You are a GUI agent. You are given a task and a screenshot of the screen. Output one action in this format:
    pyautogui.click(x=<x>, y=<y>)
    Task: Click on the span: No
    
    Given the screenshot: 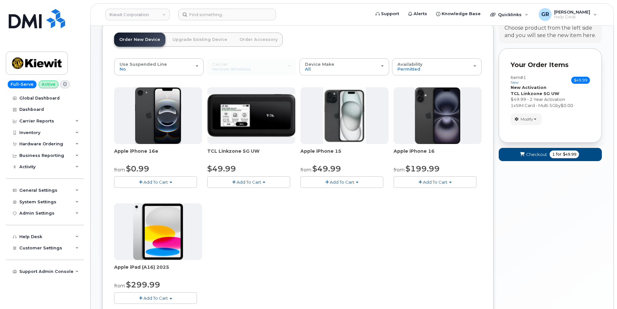 What is the action you would take?
    pyautogui.click(x=122, y=69)
    